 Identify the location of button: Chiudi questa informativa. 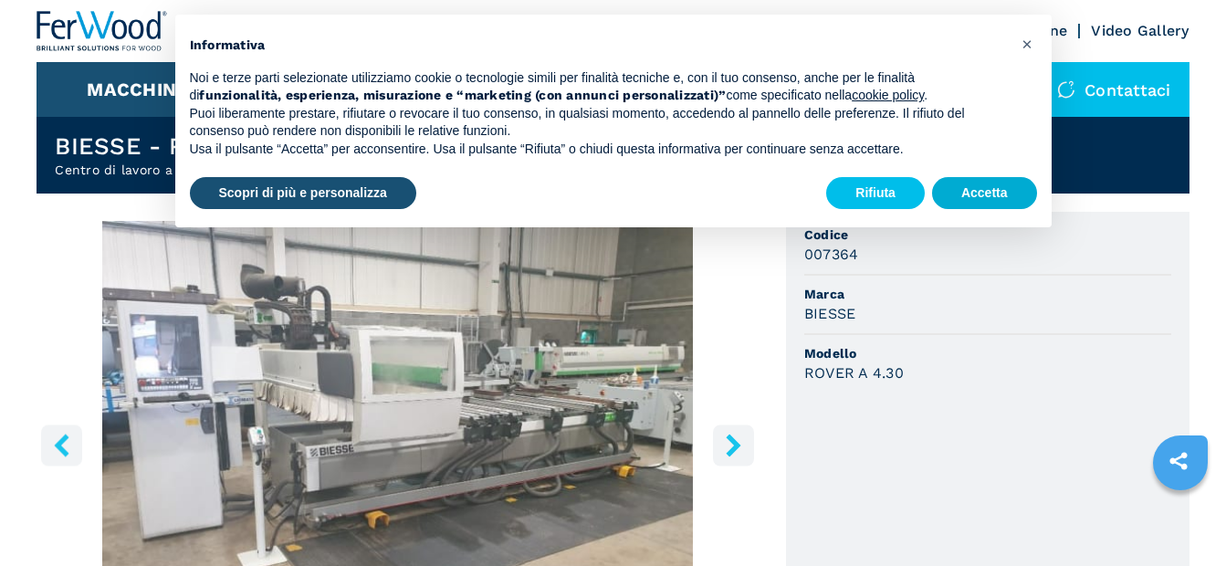
(1028, 44).